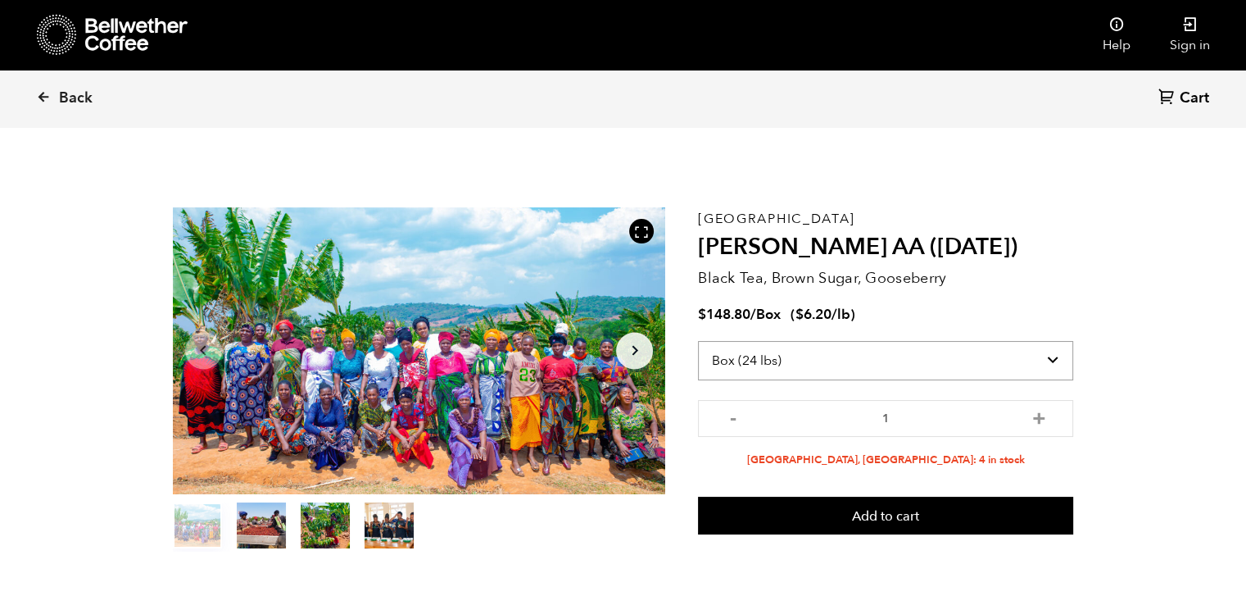 The height and width of the screenshot is (605, 1246). What do you see at coordinates (769, 314) in the screenshot?
I see `span: Box` at bounding box center [769, 314].